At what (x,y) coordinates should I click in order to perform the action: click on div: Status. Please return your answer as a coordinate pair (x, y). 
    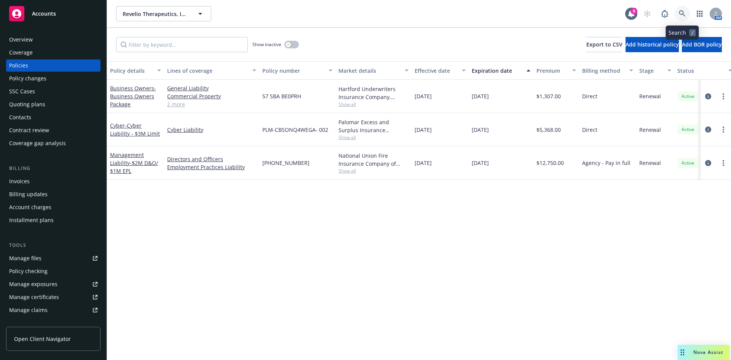
    Looking at the image, I should click on (701, 70).